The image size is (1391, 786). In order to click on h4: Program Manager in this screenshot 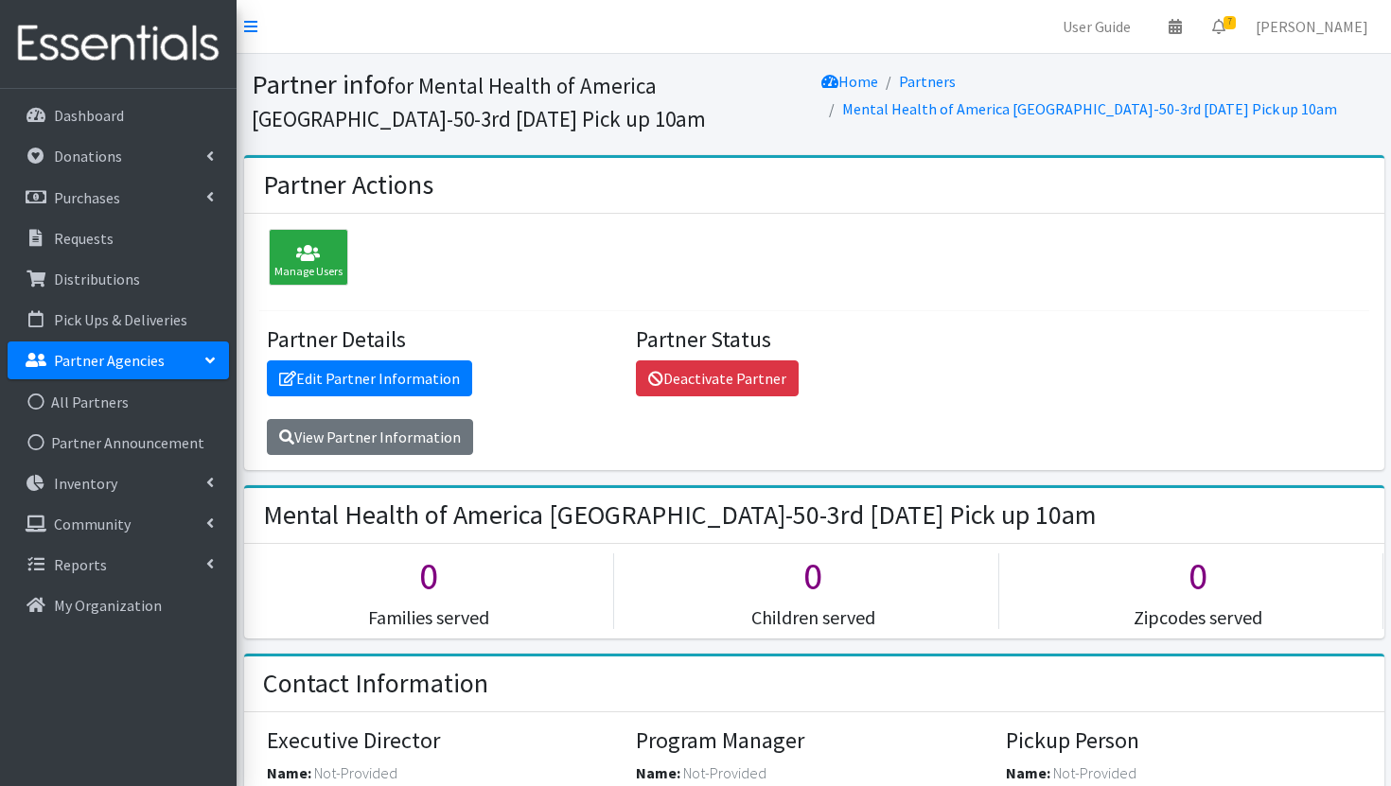, I will do `click(814, 741)`.